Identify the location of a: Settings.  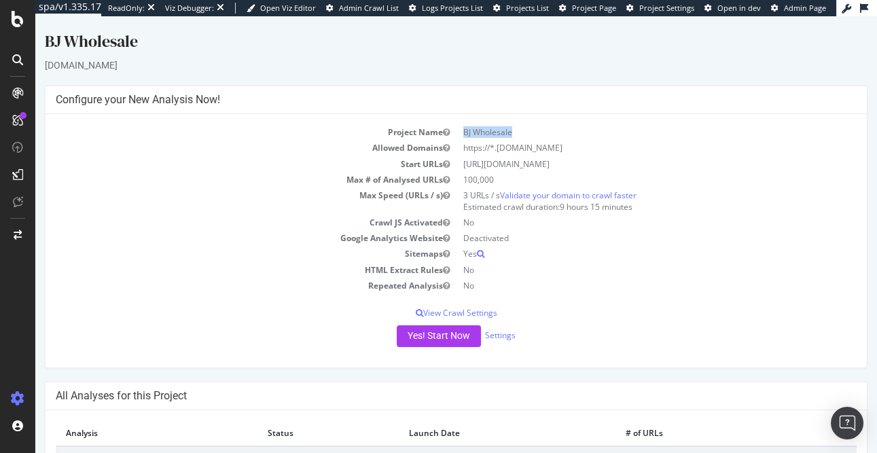
(465, 319).